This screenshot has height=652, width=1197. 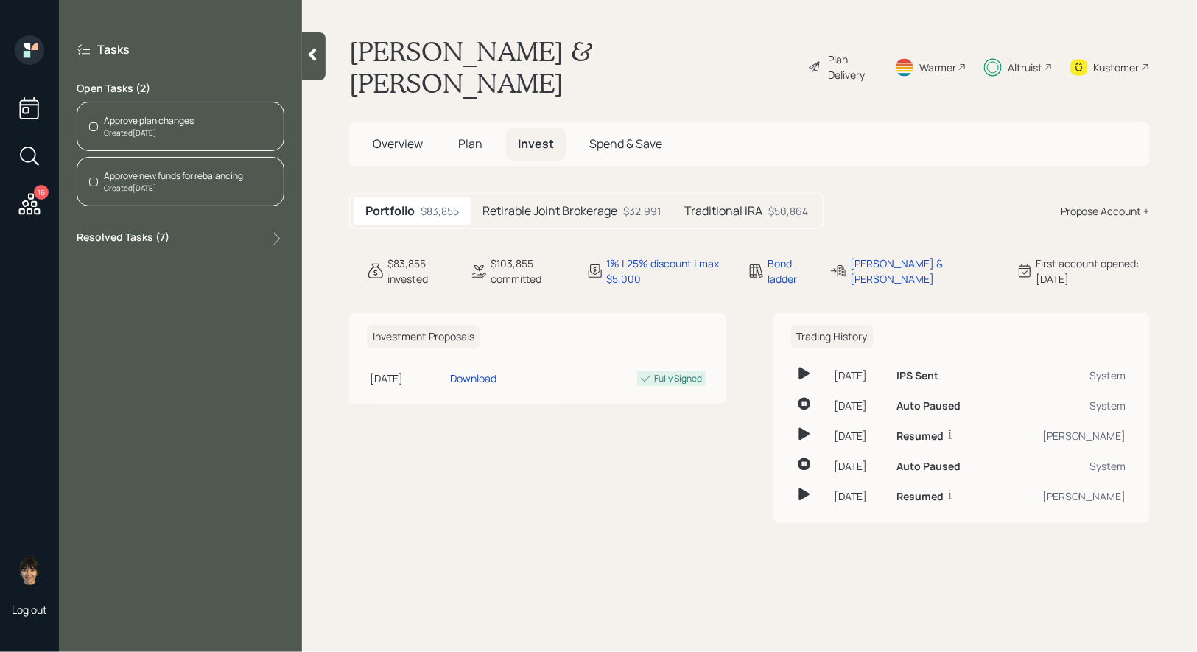 What do you see at coordinates (1025, 67) in the screenshot?
I see `div: Altruist` at bounding box center [1025, 67].